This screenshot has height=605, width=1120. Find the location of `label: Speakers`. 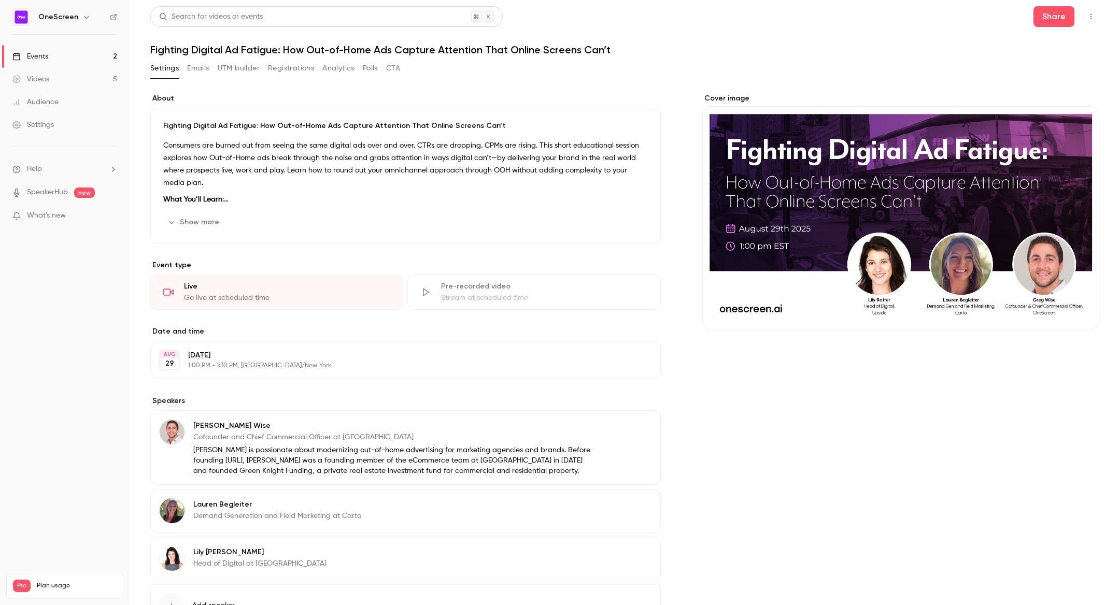

label: Speakers is located at coordinates (405, 401).